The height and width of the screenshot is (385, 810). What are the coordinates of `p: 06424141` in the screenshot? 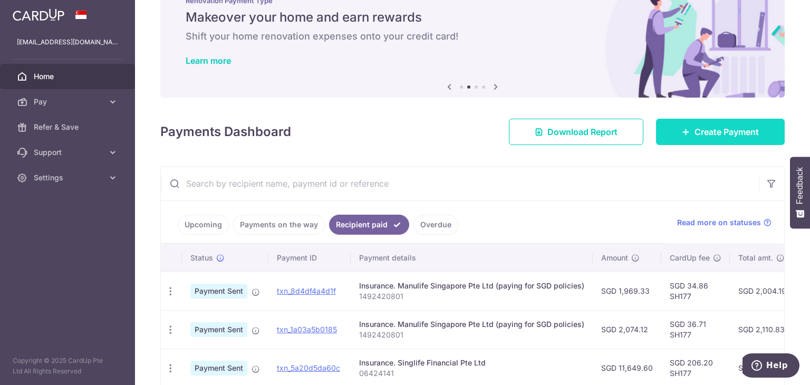 It's located at (471, 373).